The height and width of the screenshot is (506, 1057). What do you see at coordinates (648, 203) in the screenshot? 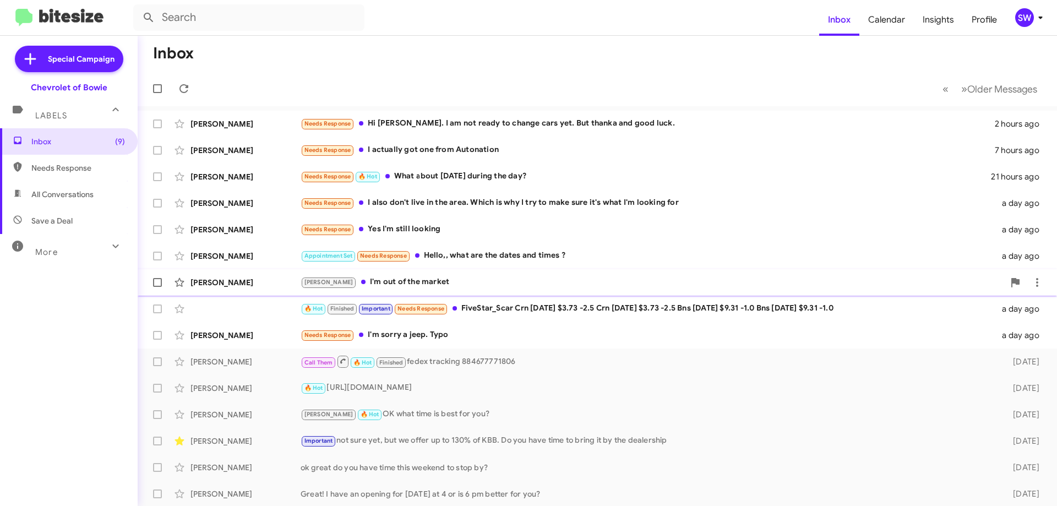
I see `div: I also don't live in the area. Which is why I try to make sure it's what I'm looking for` at bounding box center [648, 203].